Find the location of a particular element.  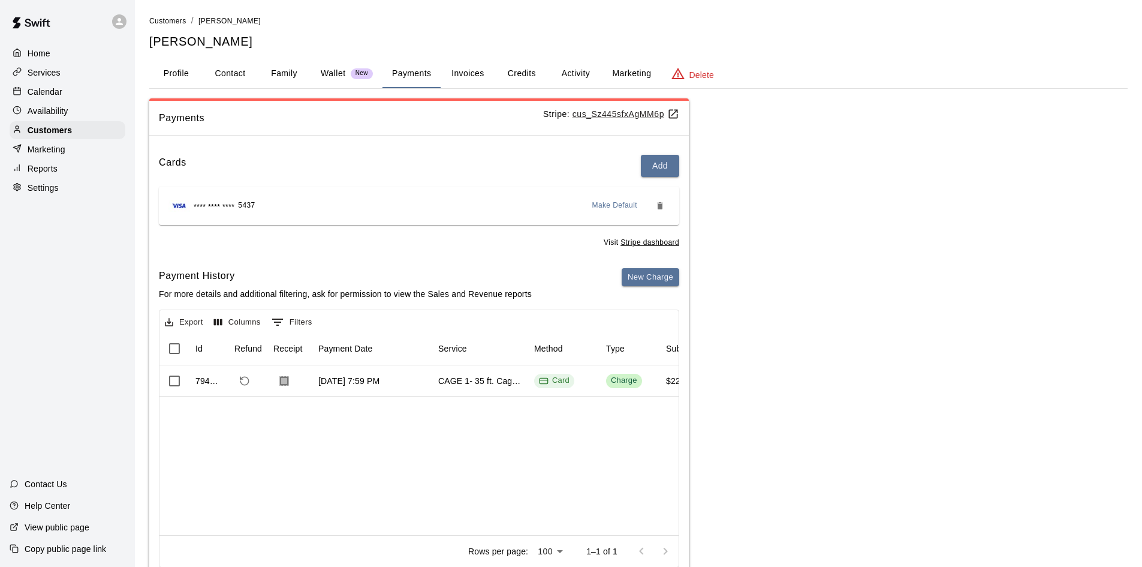

a: Calendar is located at coordinates (67, 92).